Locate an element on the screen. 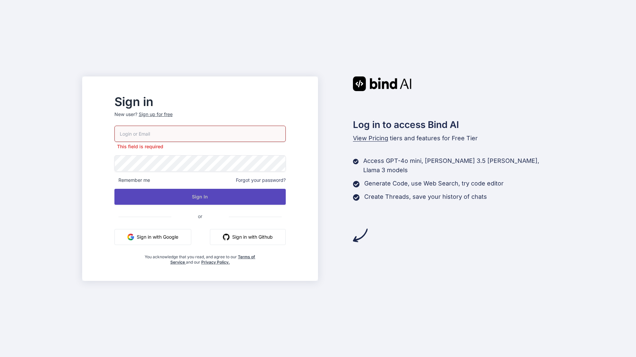 The image size is (636, 357). p: Create Threads, save your history of chats is located at coordinates (425, 197).